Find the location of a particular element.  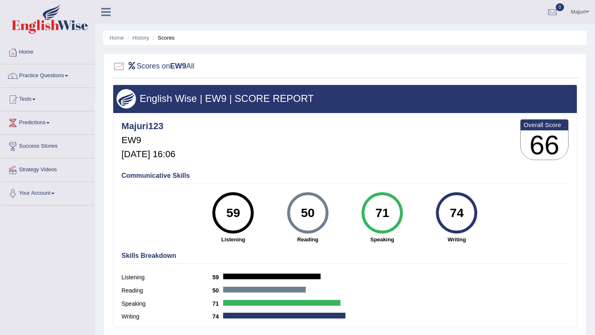

b: 59 is located at coordinates (218, 277).